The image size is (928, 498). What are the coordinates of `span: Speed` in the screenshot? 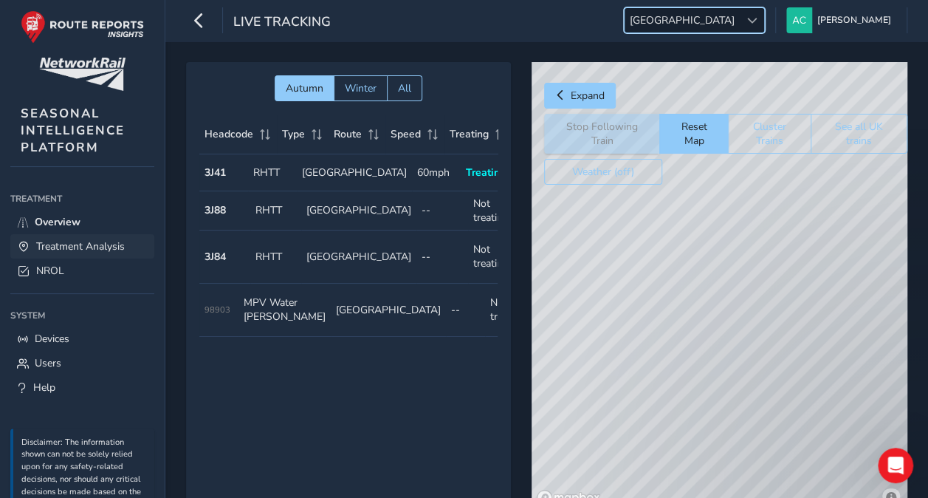 It's located at (405, 134).